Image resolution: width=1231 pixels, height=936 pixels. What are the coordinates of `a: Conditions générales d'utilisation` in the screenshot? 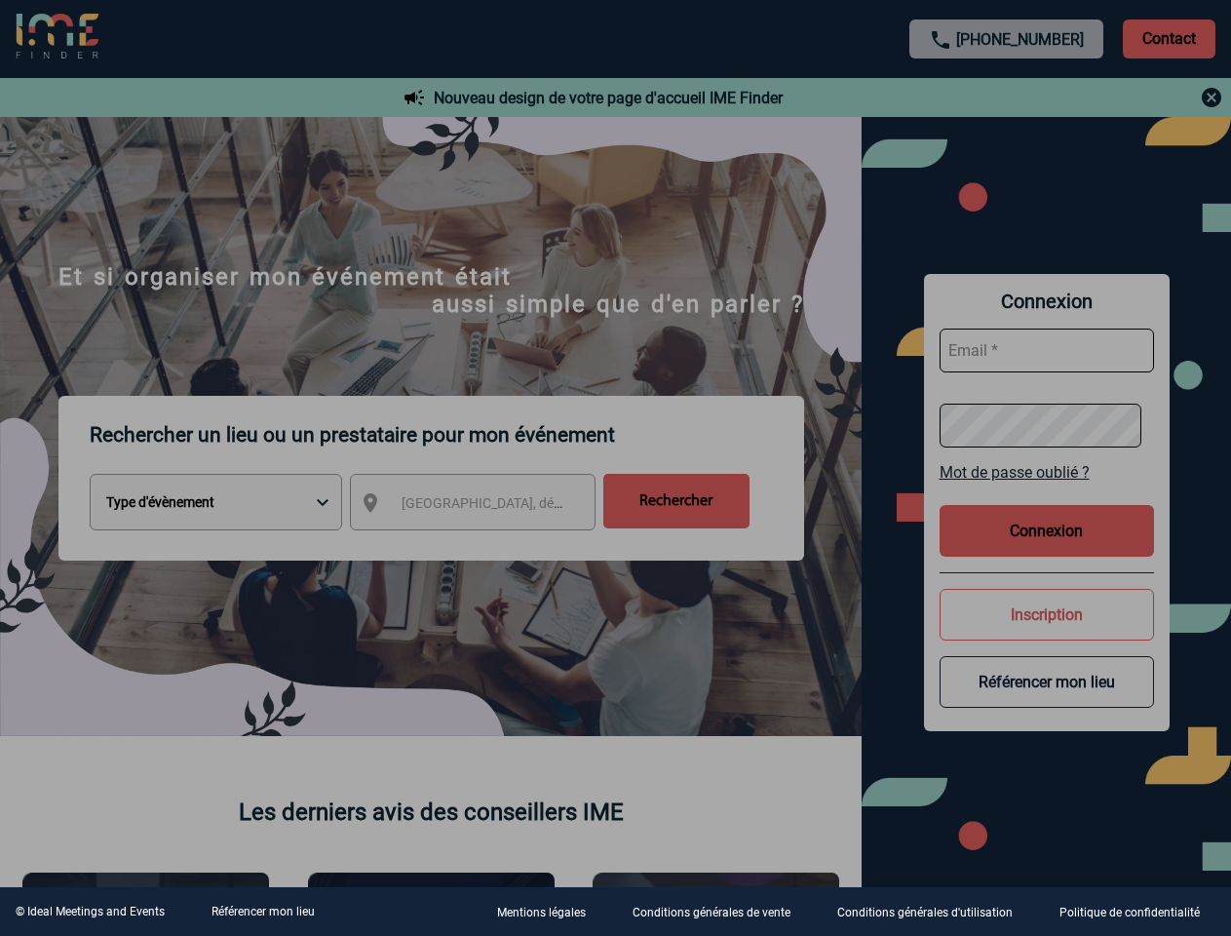 It's located at (933, 912).